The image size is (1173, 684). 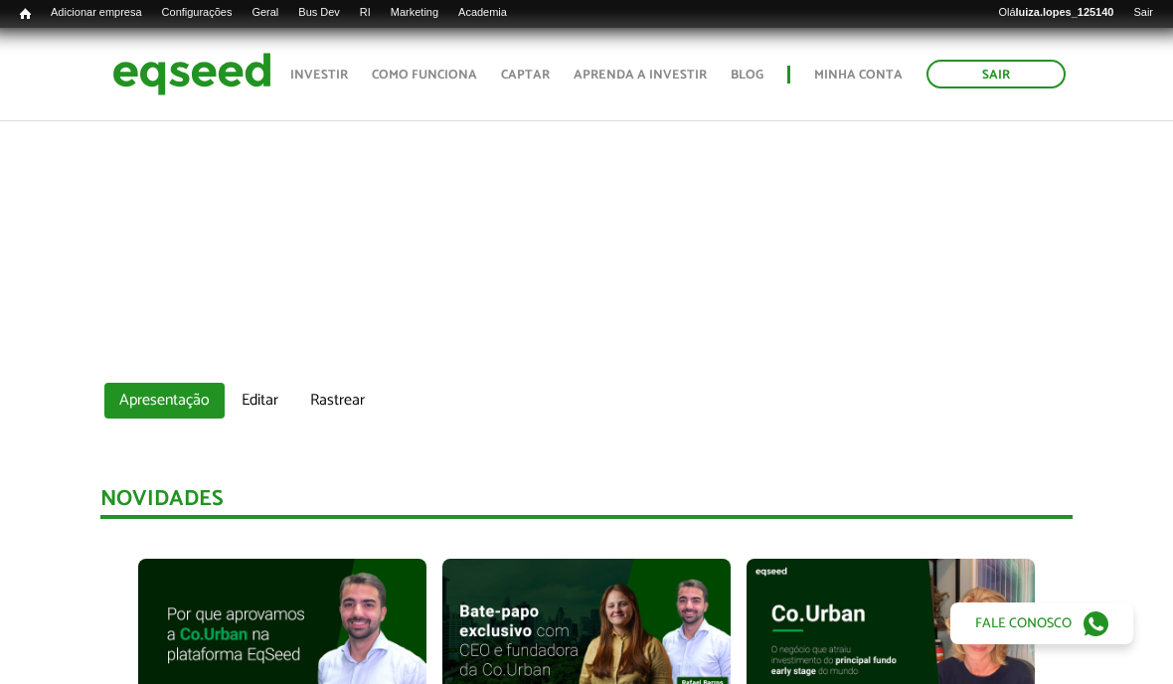 What do you see at coordinates (365, 13) in the screenshot?
I see `a: RI` at bounding box center [365, 13].